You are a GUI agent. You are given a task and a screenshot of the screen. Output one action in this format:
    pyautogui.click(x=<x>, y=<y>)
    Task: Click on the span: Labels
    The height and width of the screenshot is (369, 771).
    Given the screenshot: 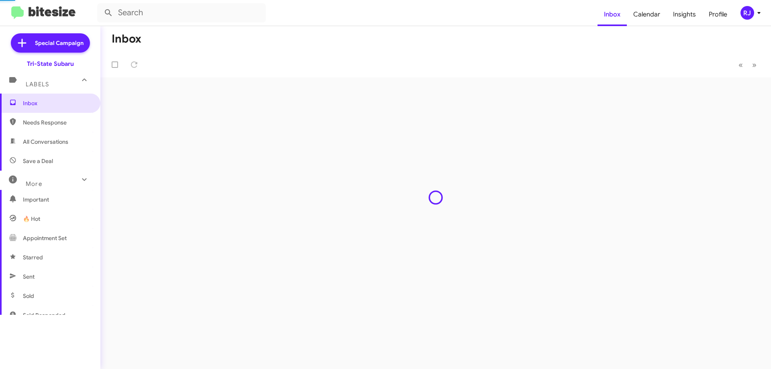 What is the action you would take?
    pyautogui.click(x=37, y=84)
    